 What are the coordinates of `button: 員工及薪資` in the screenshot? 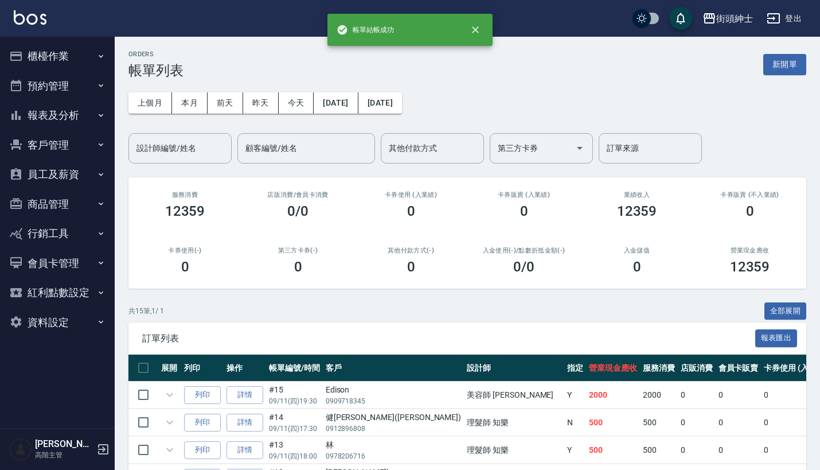 It's located at (57, 174).